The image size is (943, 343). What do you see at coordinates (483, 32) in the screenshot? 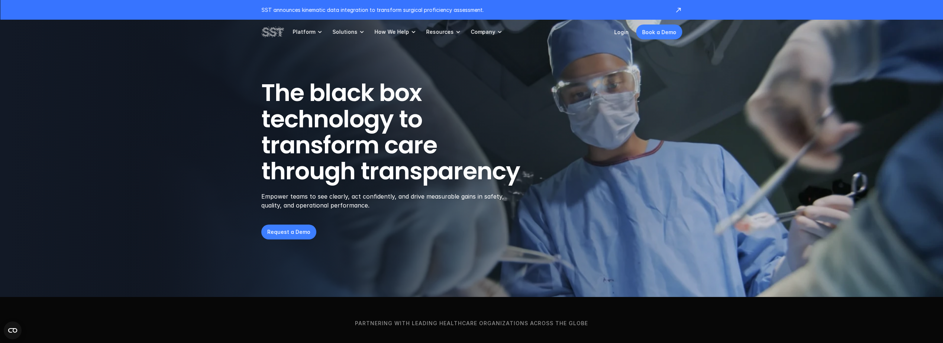
I see `p: Company` at bounding box center [483, 32].